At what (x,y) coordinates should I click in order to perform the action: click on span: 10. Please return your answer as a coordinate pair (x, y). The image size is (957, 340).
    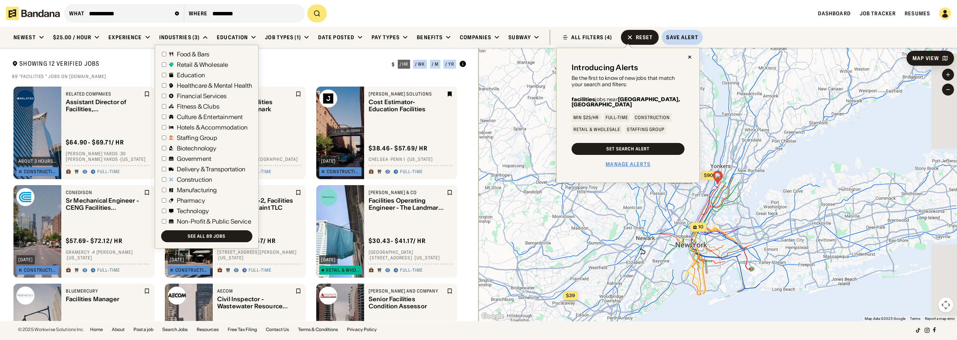
    Looking at the image, I should click on (701, 227).